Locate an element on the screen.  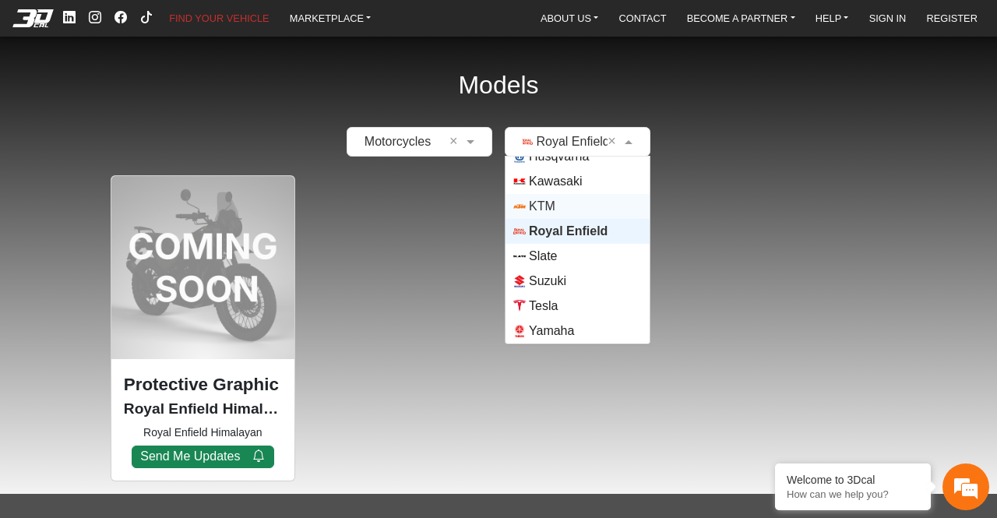
p: Protective Graphic Kit is located at coordinates (203, 385).